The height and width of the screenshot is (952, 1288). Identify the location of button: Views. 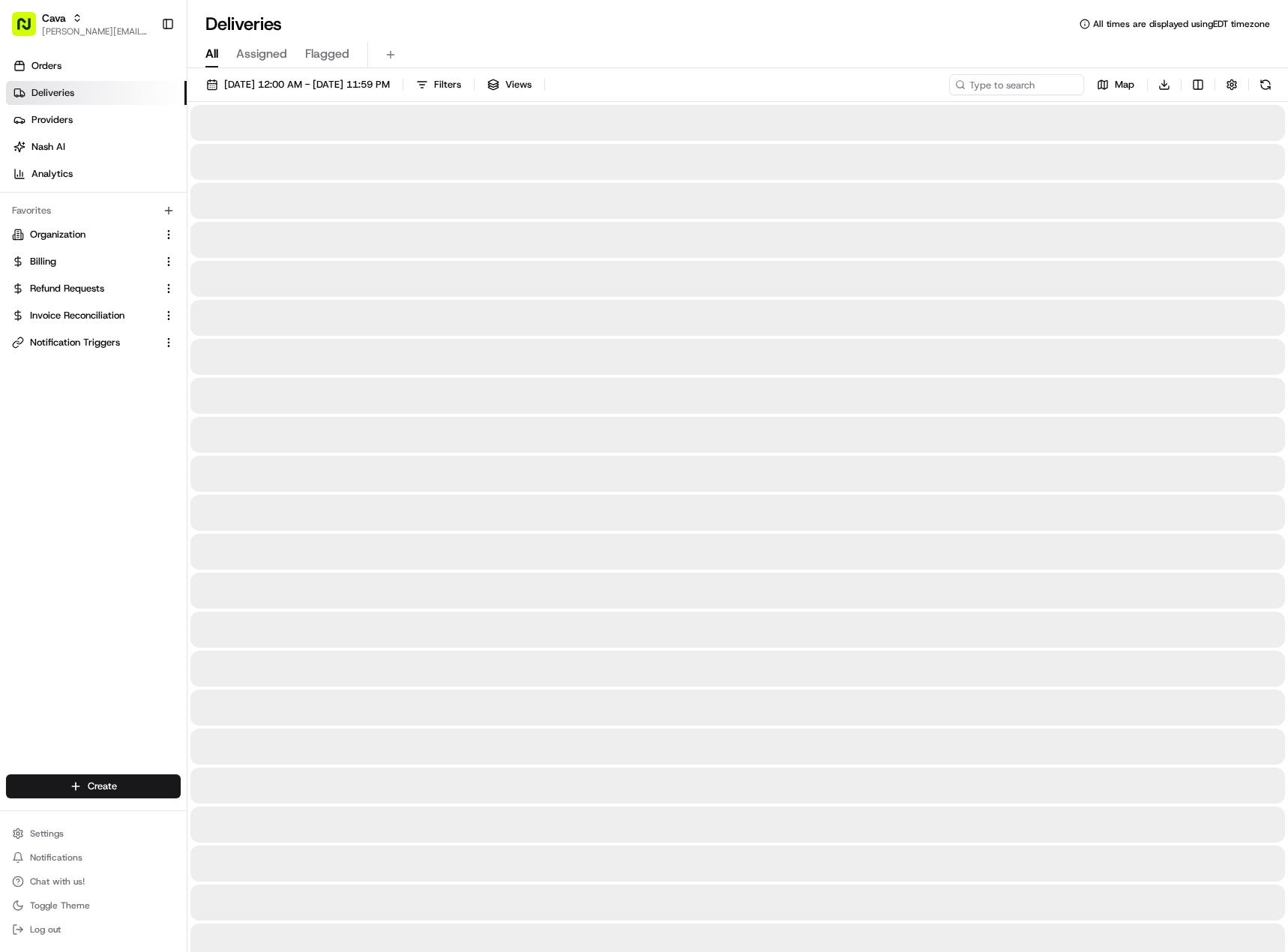
(510, 85).